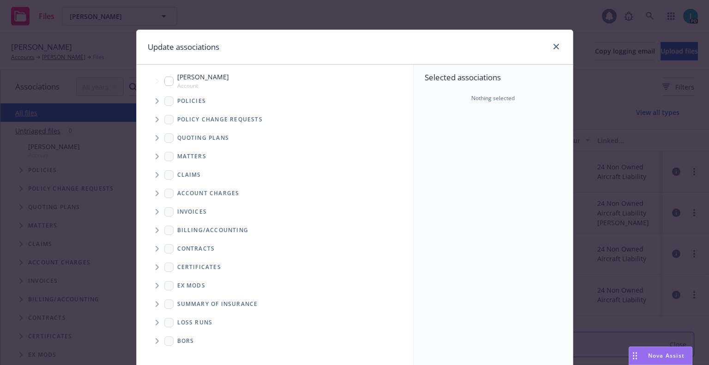  I want to click on button: Nova Assist, so click(661, 356).